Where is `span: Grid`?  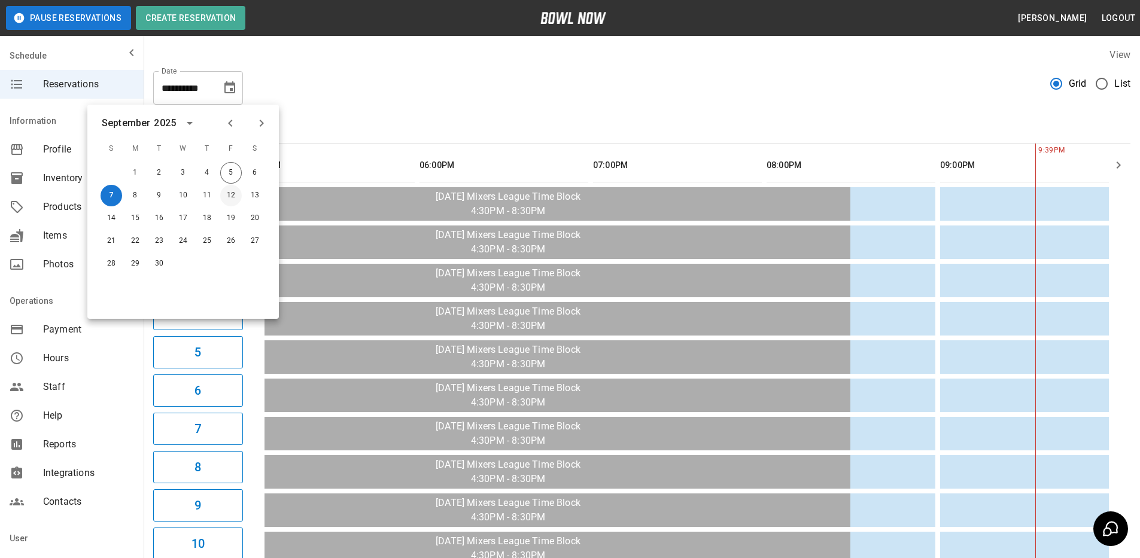 span: Grid is located at coordinates (1078, 84).